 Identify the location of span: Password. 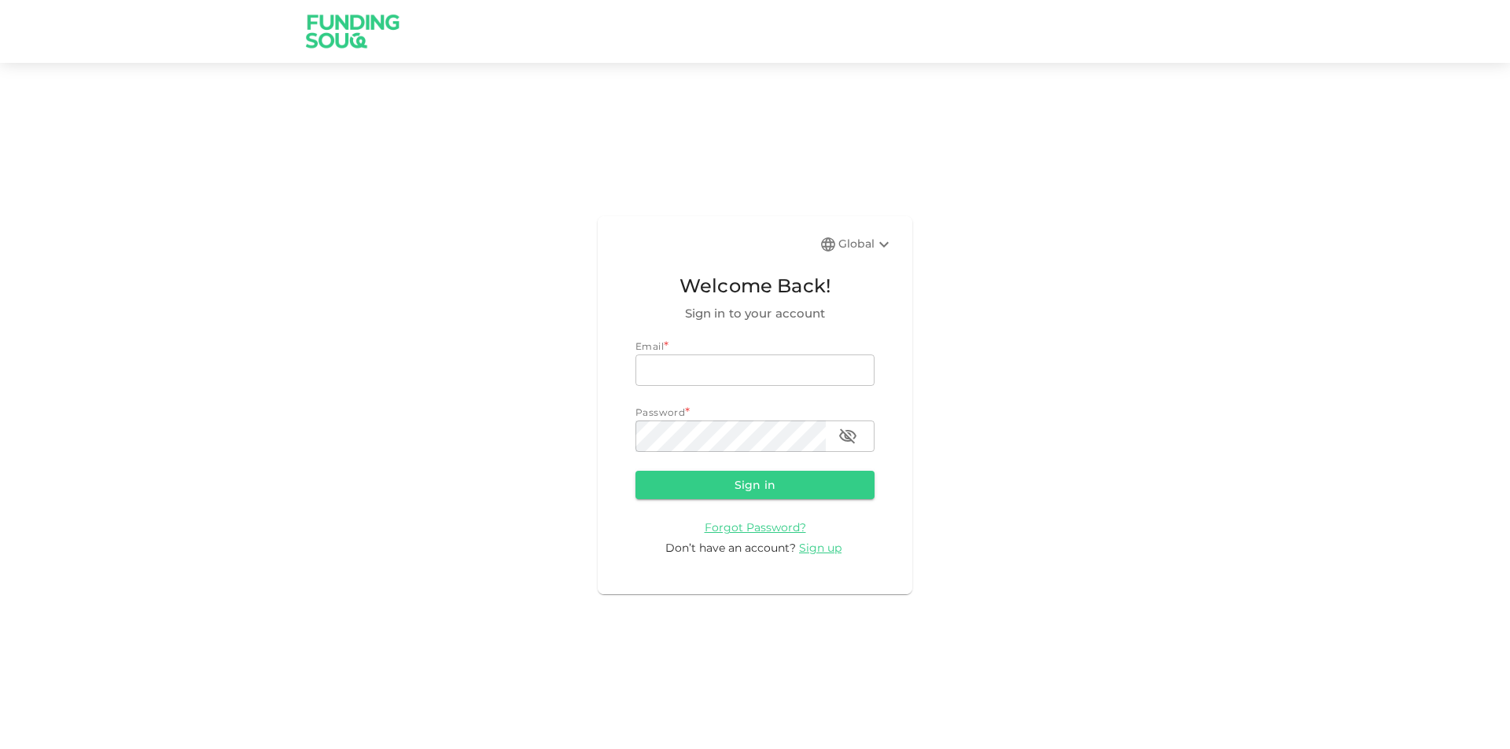
(660, 412).